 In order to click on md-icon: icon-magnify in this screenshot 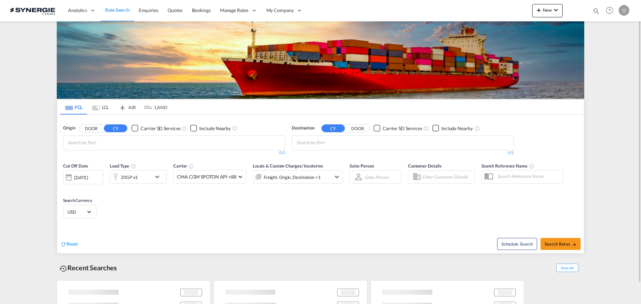, I will do `click(596, 11)`.